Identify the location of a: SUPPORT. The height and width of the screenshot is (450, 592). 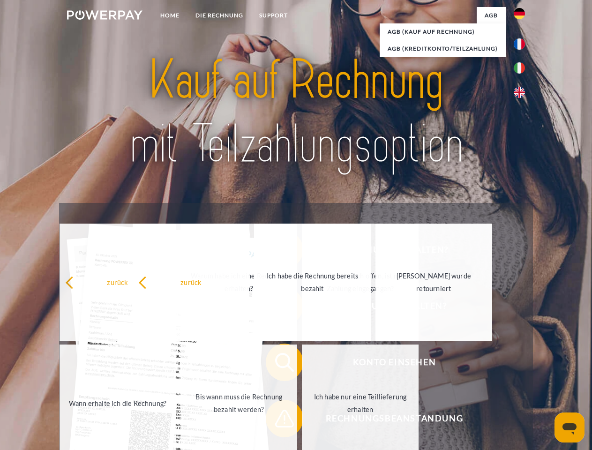
(273, 15).